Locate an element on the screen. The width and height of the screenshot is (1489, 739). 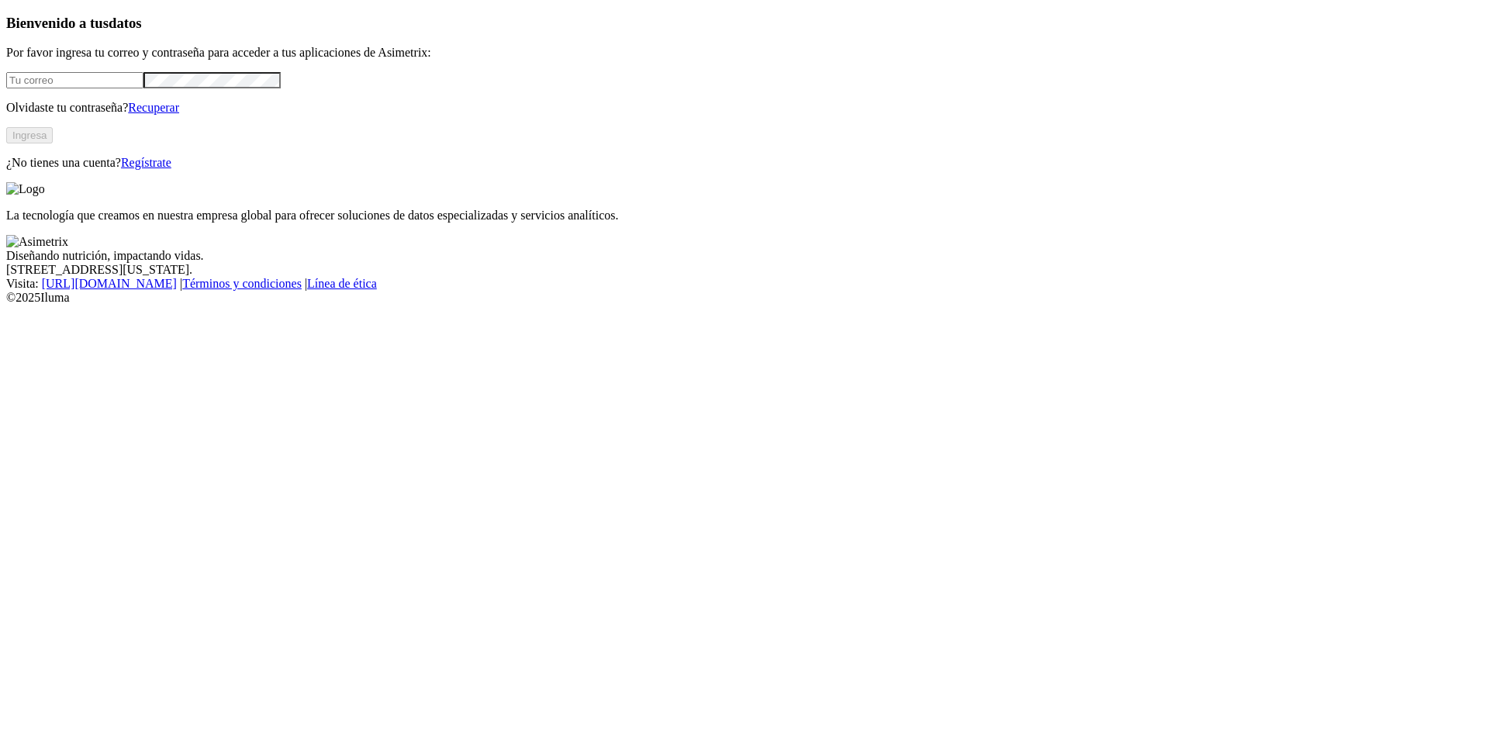
p: ¿No tienes una cuenta? is located at coordinates (744, 163).